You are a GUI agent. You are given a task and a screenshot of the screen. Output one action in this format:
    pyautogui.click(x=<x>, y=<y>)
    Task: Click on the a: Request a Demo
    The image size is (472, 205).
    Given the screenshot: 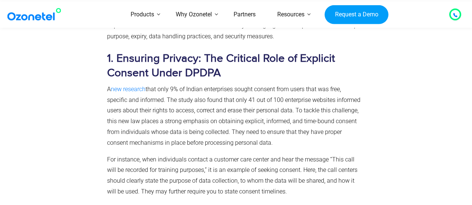 What is the action you would take?
    pyautogui.click(x=356, y=15)
    